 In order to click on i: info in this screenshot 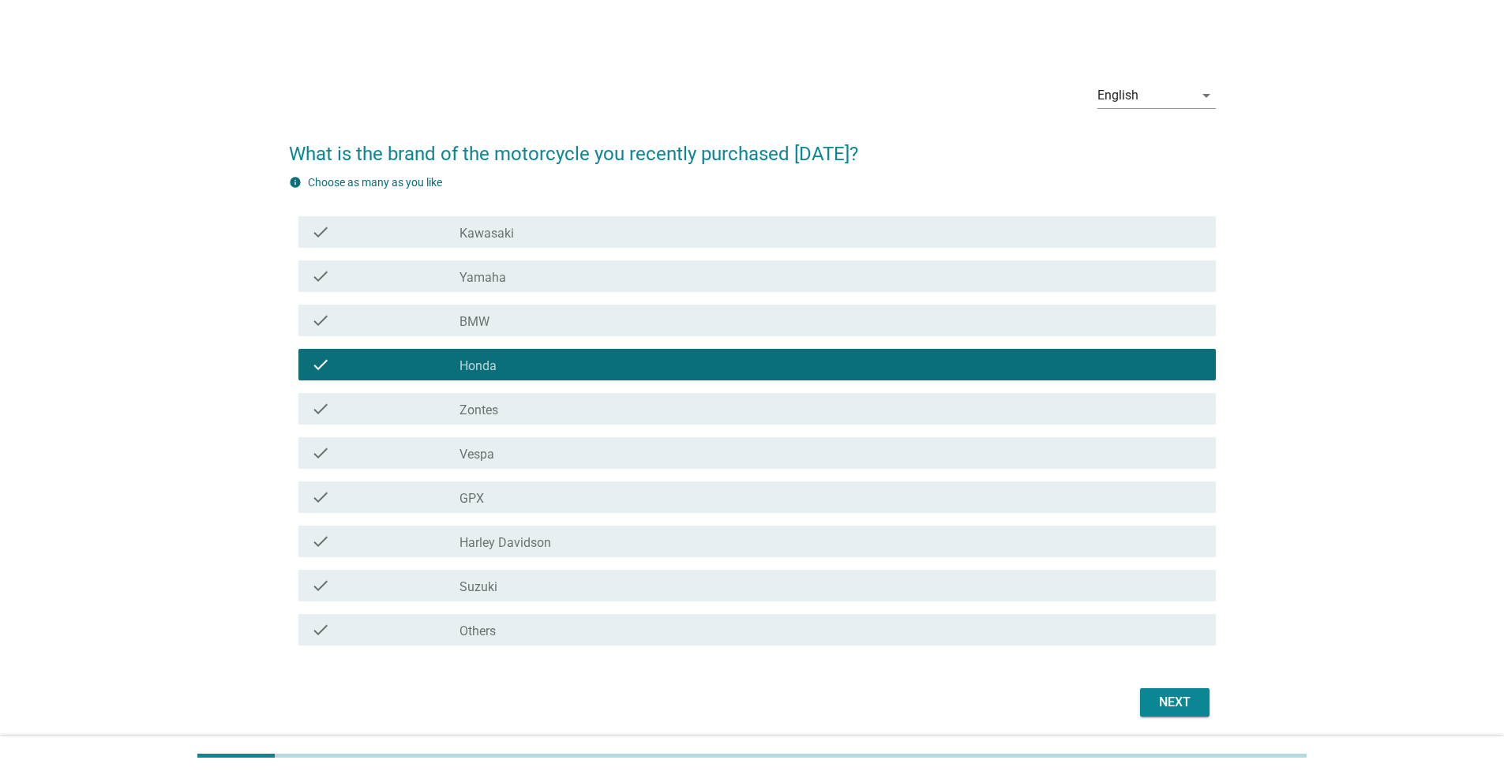, I will do `click(295, 182)`.